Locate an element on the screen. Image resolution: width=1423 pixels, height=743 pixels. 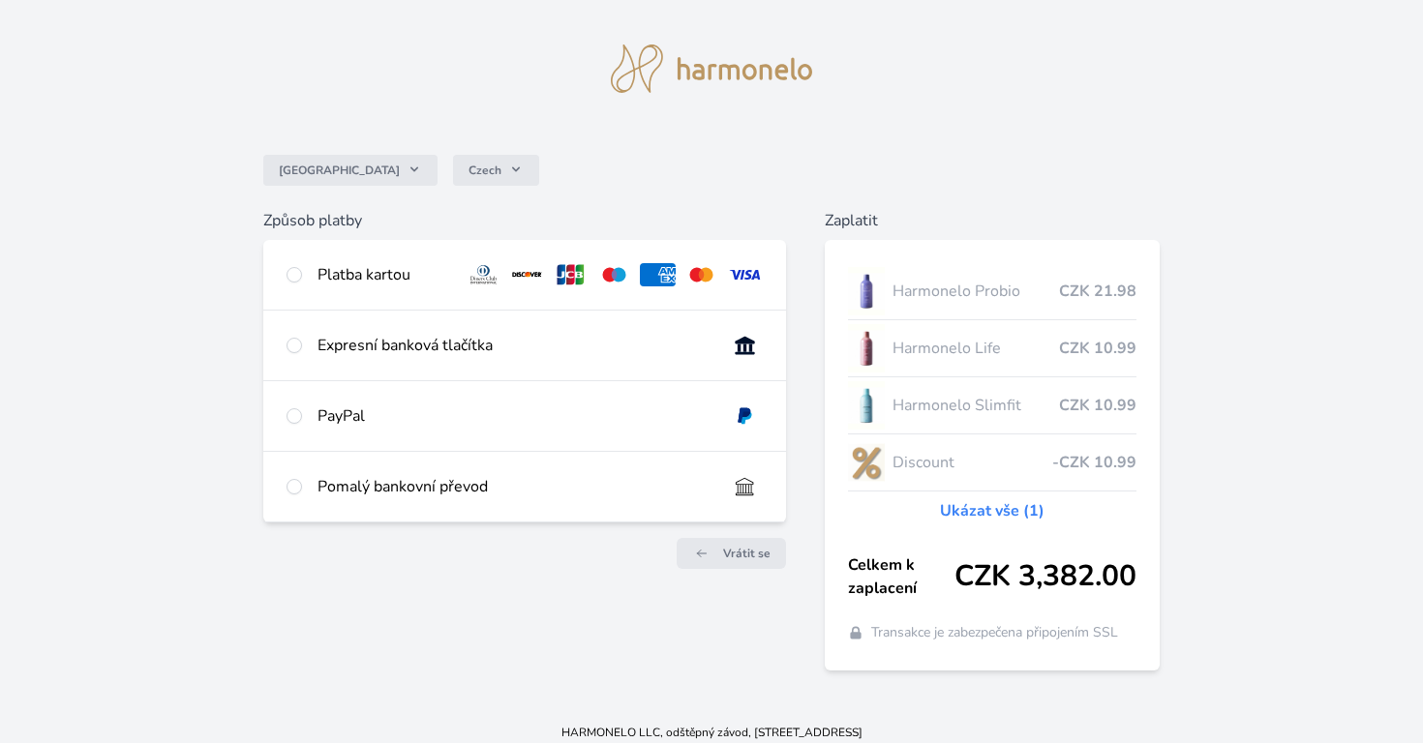
img: discount-lo.png is located at coordinates (866, 463).